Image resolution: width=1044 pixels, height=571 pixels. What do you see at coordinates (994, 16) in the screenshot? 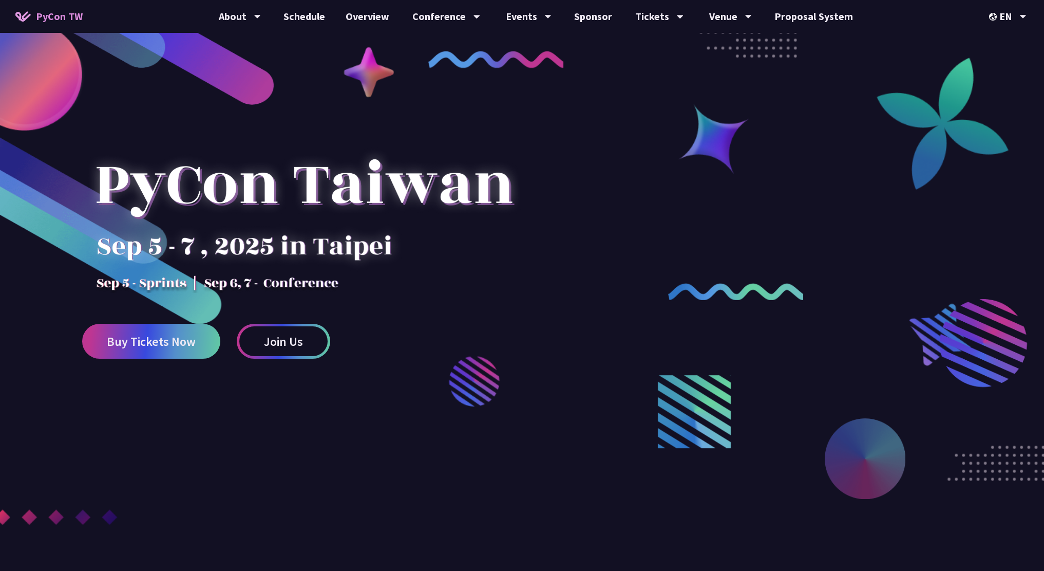
I see `img: Locale Icon` at bounding box center [994, 16].